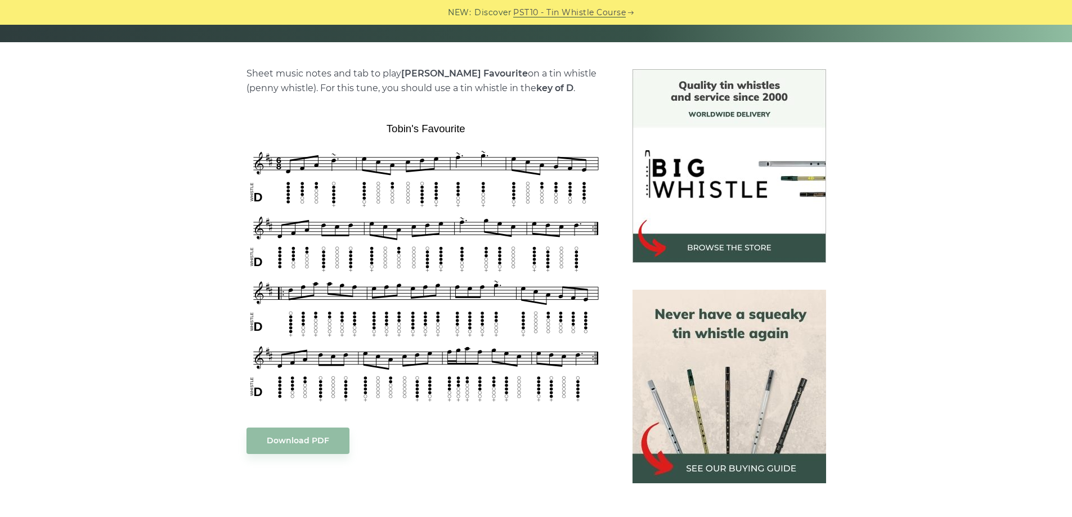 The width and height of the screenshot is (1072, 517). What do you see at coordinates (555, 88) in the screenshot?
I see `strong: key of D` at bounding box center [555, 88].